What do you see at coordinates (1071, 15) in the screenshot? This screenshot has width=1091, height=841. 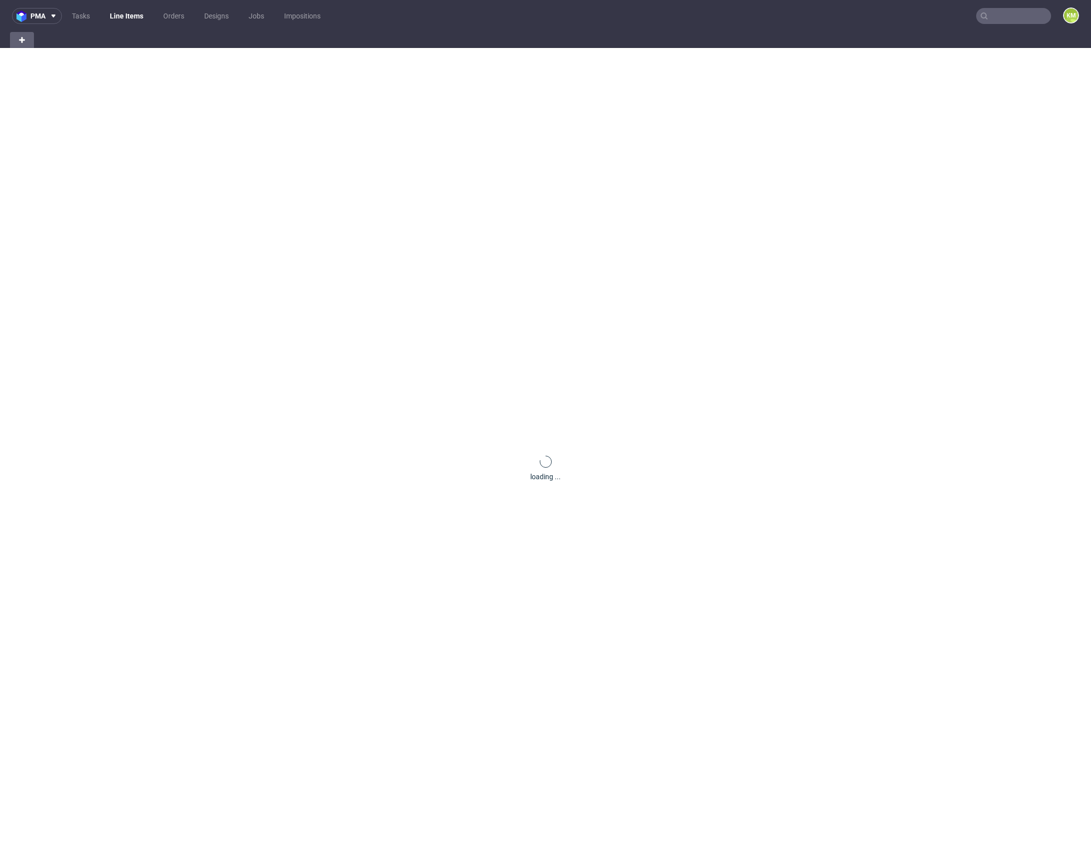 I see `figcaption: KM` at bounding box center [1071, 15].